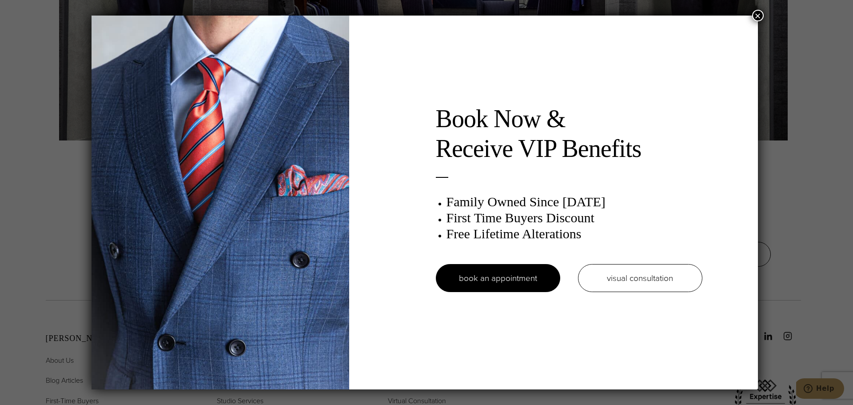  What do you see at coordinates (758, 16) in the screenshot?
I see `button: Close` at bounding box center [758, 16].